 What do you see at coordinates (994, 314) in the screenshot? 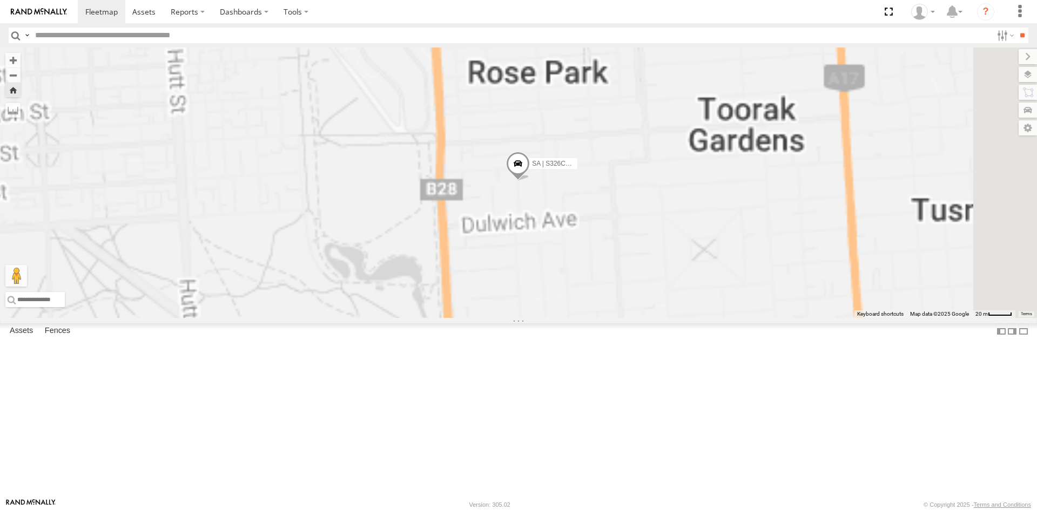
I see `button: Map scale: 20 m per 41 pixels` at bounding box center [994, 314].